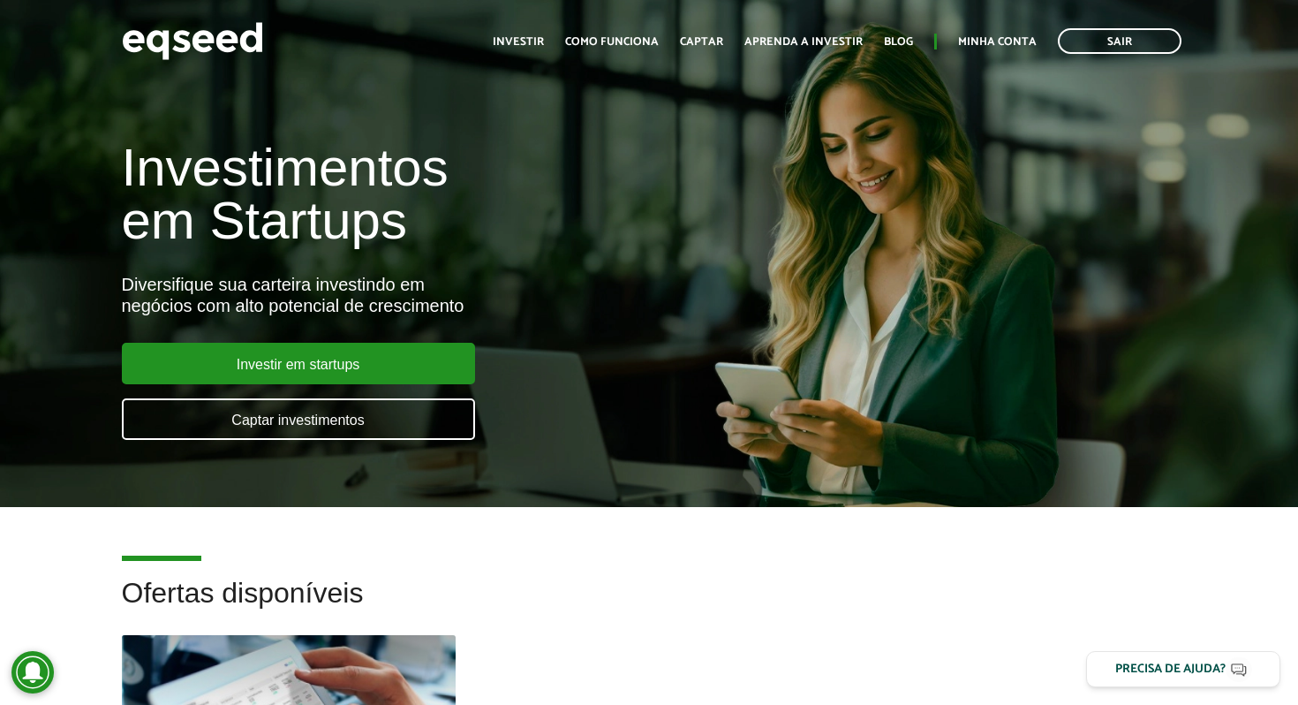 This screenshot has width=1298, height=705. What do you see at coordinates (649, 606) in the screenshot?
I see `h2: Ofertas disponíveis` at bounding box center [649, 606].